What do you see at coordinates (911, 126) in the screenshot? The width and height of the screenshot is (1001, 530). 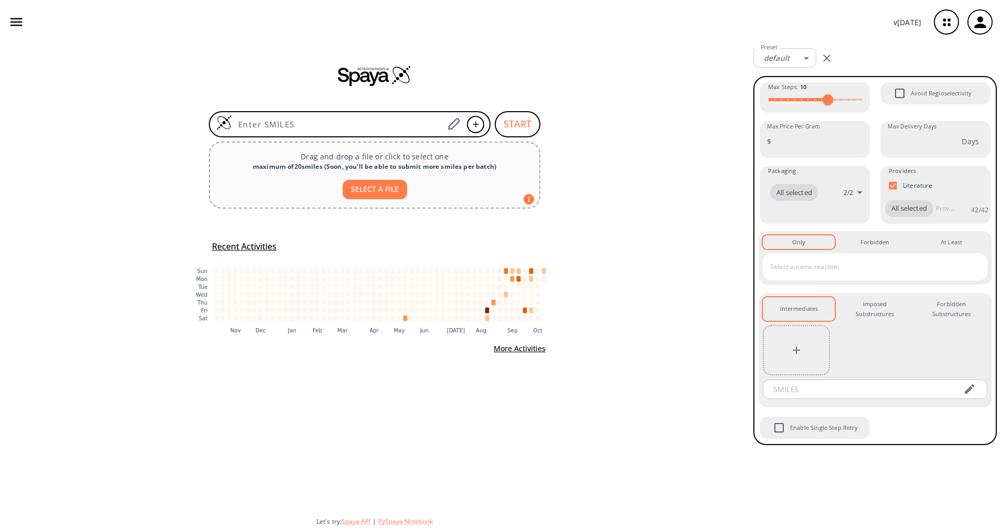 I see `label: Max Delivery Days` at bounding box center [911, 126].